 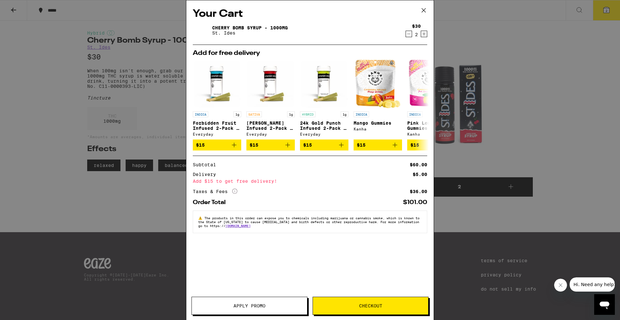 I want to click on img: Everyday - 24k Gold Punch Infused 2-Pack - 1g, so click(x=324, y=84).